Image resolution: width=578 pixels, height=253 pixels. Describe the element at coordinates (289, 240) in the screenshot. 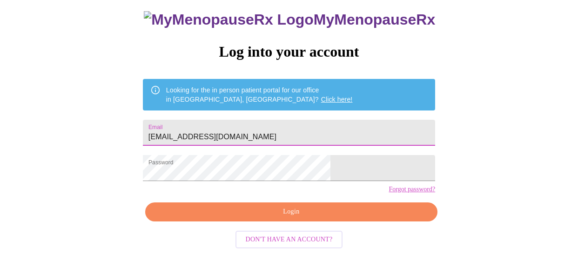

I see `button: Don't have an account?` at that location.